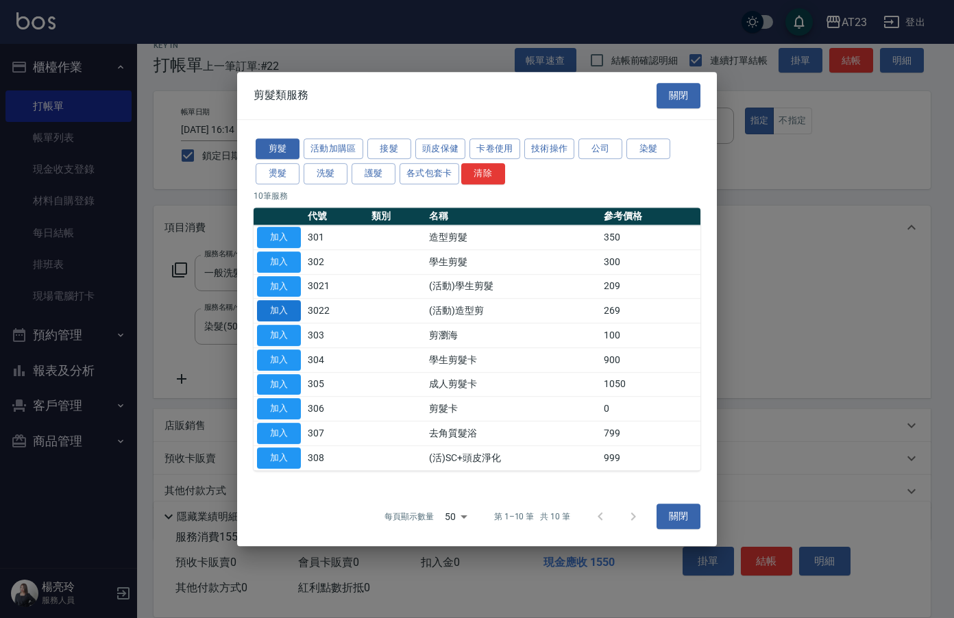  What do you see at coordinates (429, 173) in the screenshot?
I see `button: 各式包套卡` at bounding box center [429, 173].